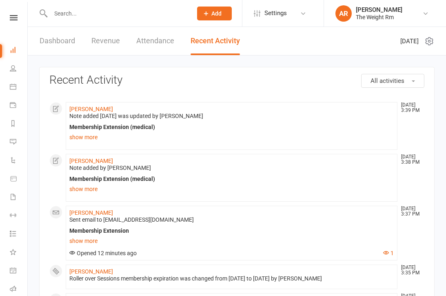 Image resolution: width=446 pixels, height=296 pixels. What do you see at coordinates (117, 13) in the screenshot?
I see `input: Search...` at bounding box center [117, 13].